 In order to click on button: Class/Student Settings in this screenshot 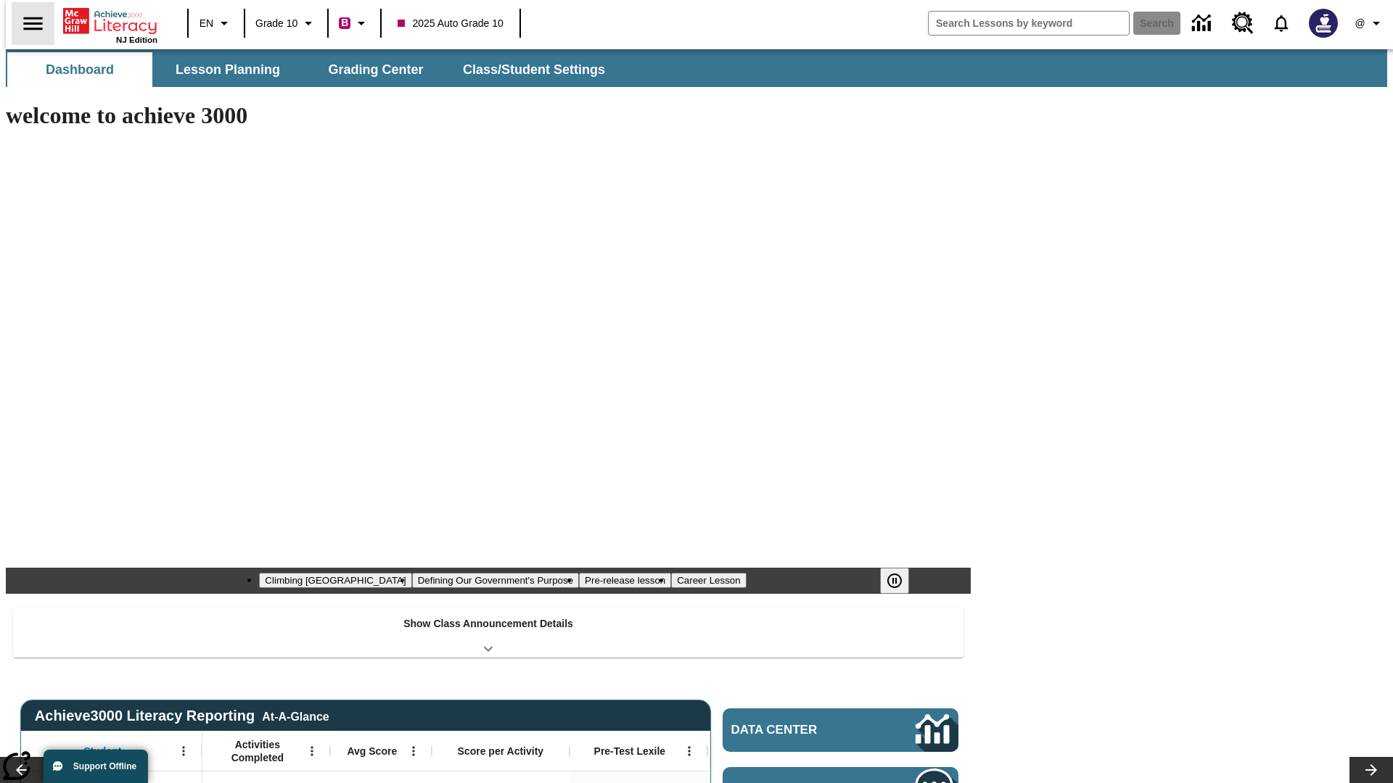, I will do `click(534, 70)`.